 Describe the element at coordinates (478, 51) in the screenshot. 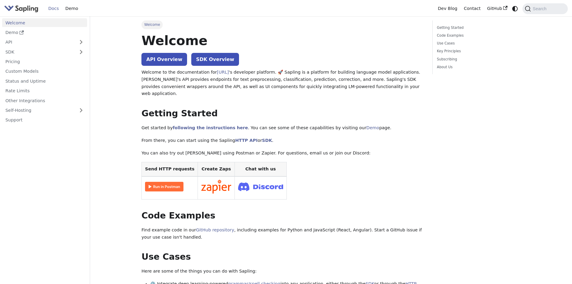

I see `a: Key Principles` at that location.